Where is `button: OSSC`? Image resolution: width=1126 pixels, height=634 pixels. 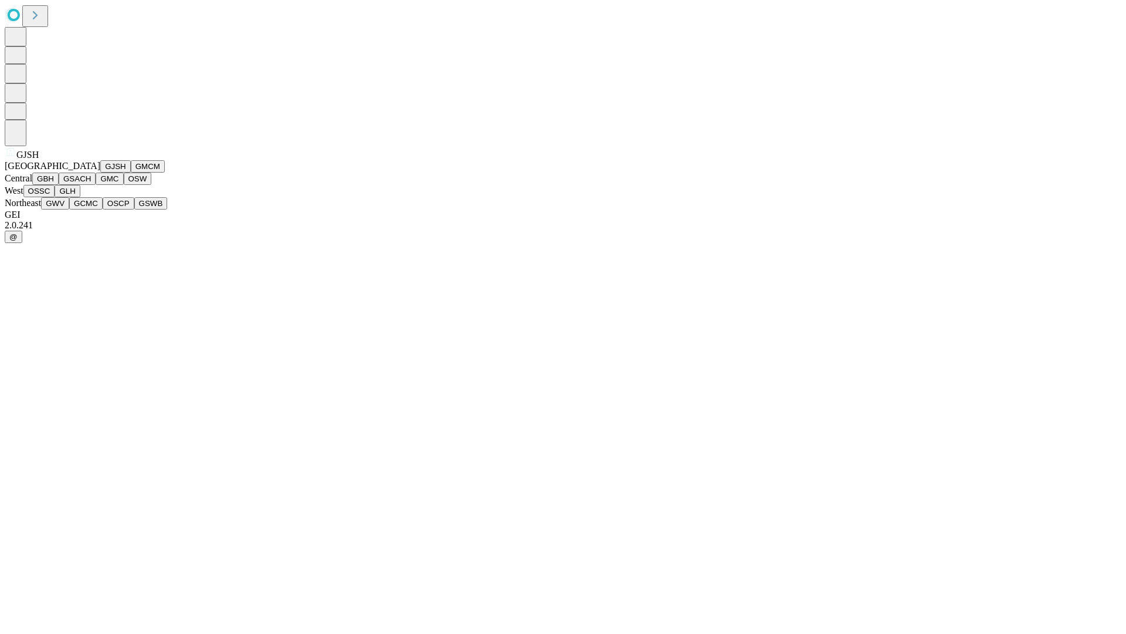 button: OSSC is located at coordinates (39, 191).